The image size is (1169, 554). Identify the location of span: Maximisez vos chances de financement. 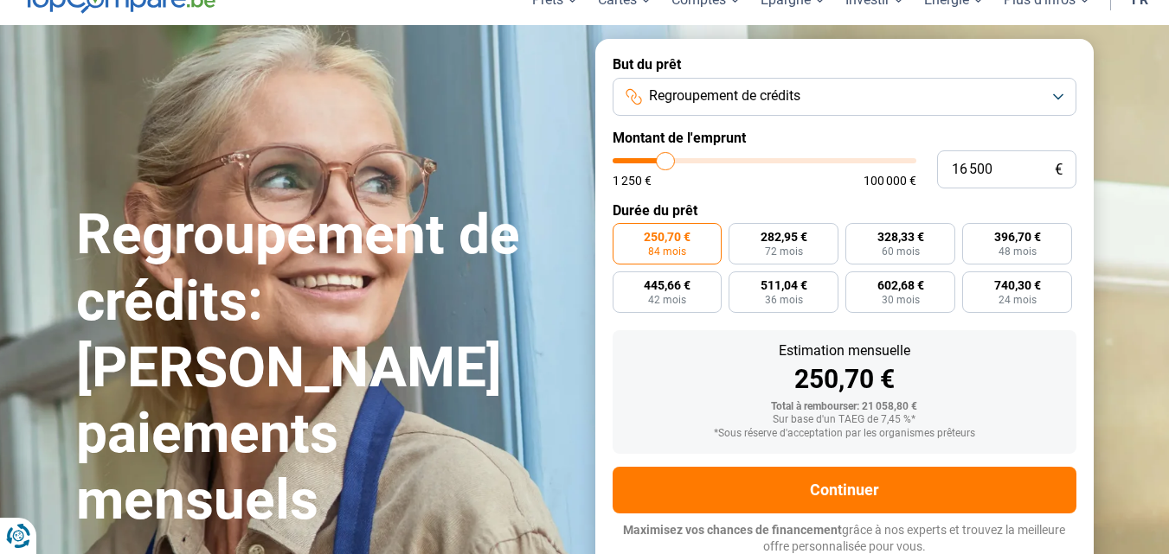
(732, 530).